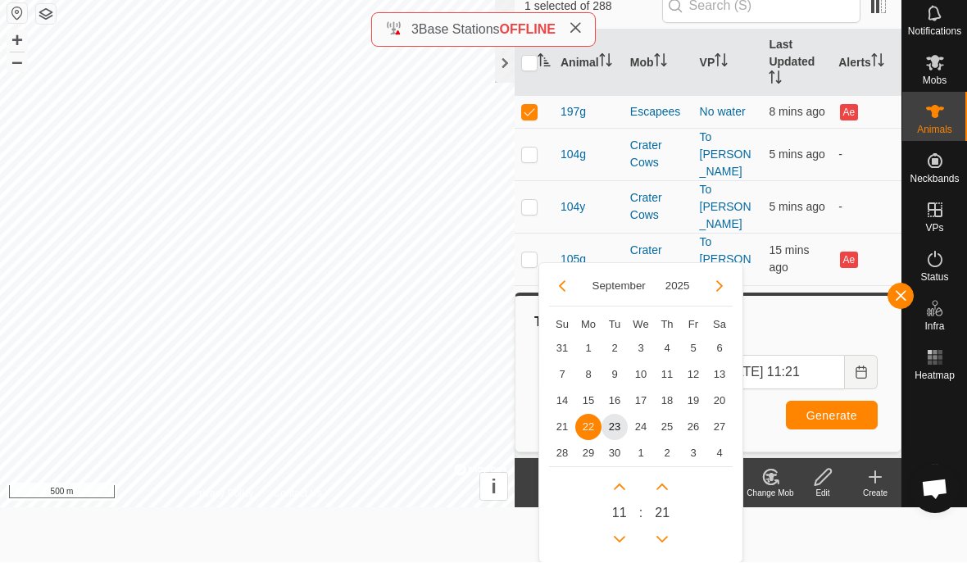 The width and height of the screenshot is (967, 563). What do you see at coordinates (562, 401) in the screenshot?
I see `span: 14` at bounding box center [562, 401].